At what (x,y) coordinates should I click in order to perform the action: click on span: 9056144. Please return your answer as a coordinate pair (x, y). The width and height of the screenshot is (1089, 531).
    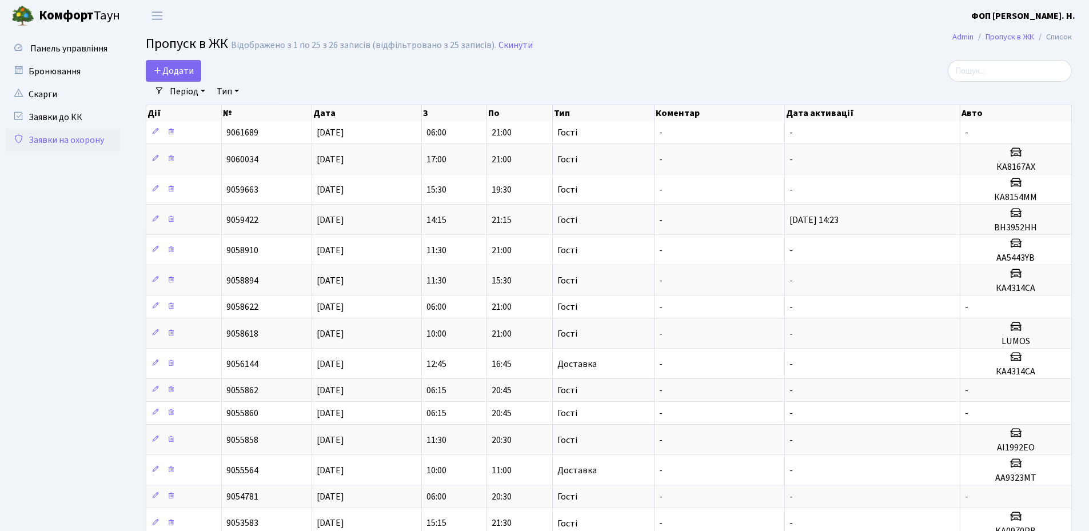
    Looking at the image, I should click on (242, 364).